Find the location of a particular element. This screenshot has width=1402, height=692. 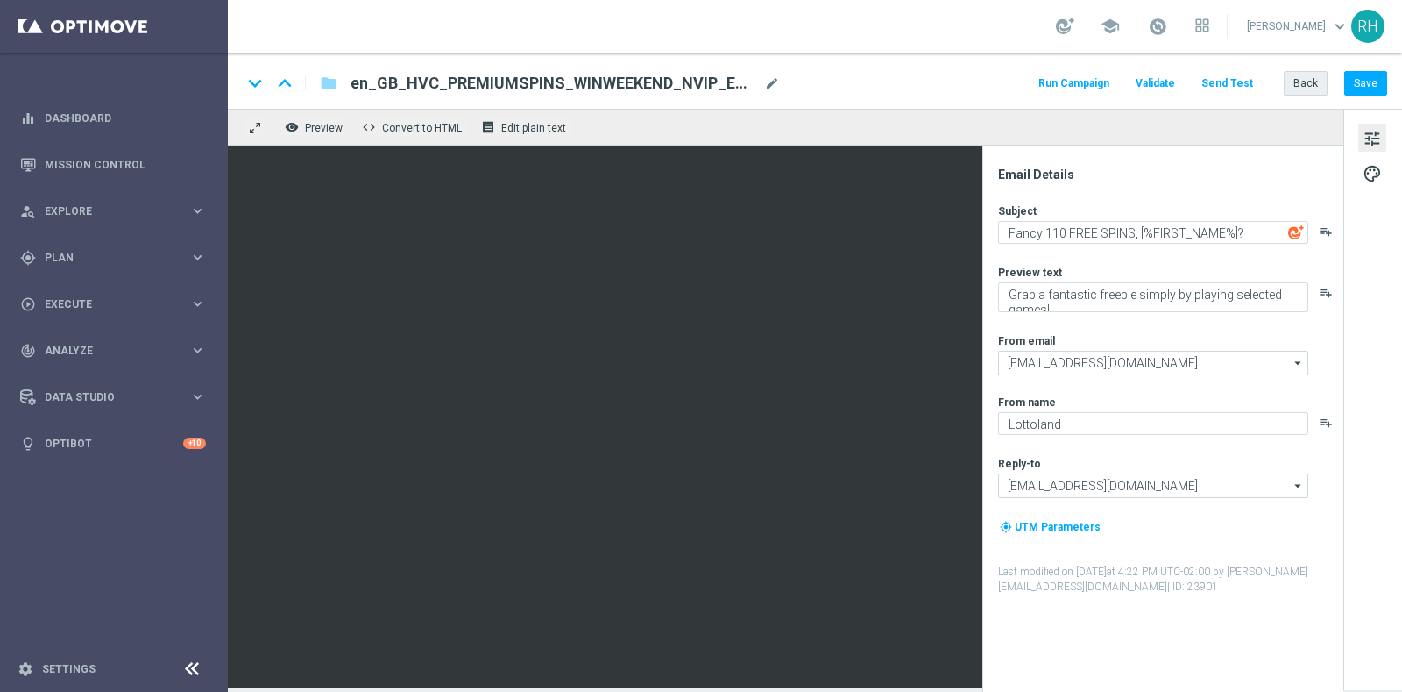

i: receipt is located at coordinates (488, 127).